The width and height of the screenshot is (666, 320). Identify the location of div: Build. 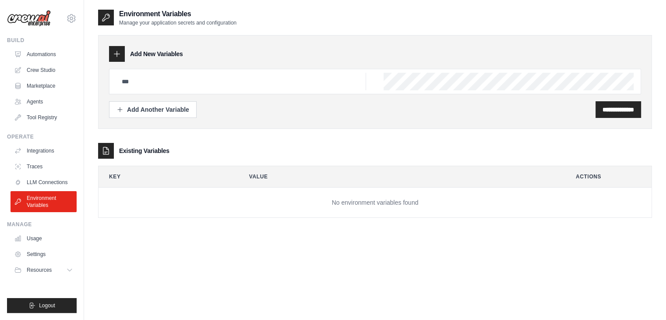
(42, 40).